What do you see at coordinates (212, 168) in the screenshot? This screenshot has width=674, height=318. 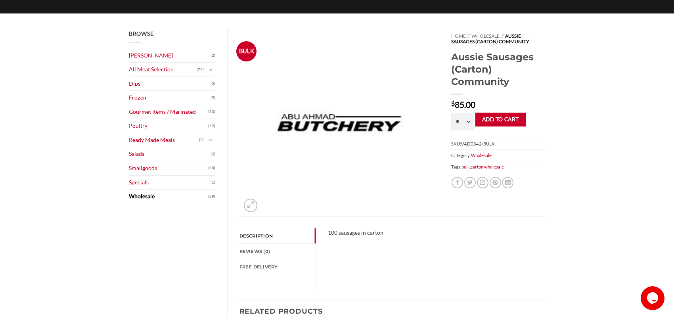 I see `span: (18)` at bounding box center [212, 168].